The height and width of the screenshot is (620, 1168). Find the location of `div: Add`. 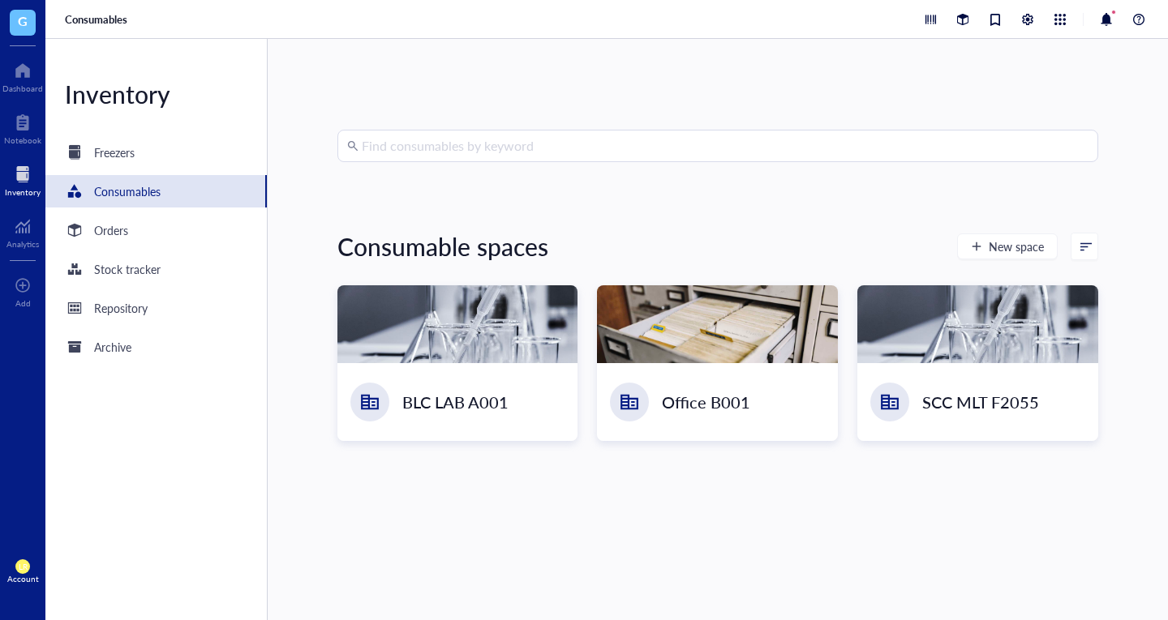

div: Add is located at coordinates (23, 303).